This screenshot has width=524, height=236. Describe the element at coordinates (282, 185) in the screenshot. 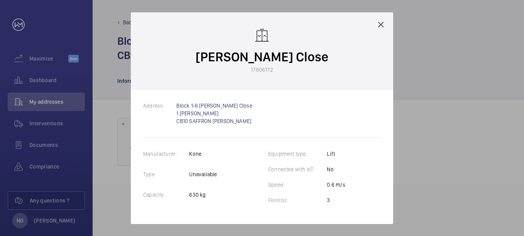

I see `label: Speed:` at that location.